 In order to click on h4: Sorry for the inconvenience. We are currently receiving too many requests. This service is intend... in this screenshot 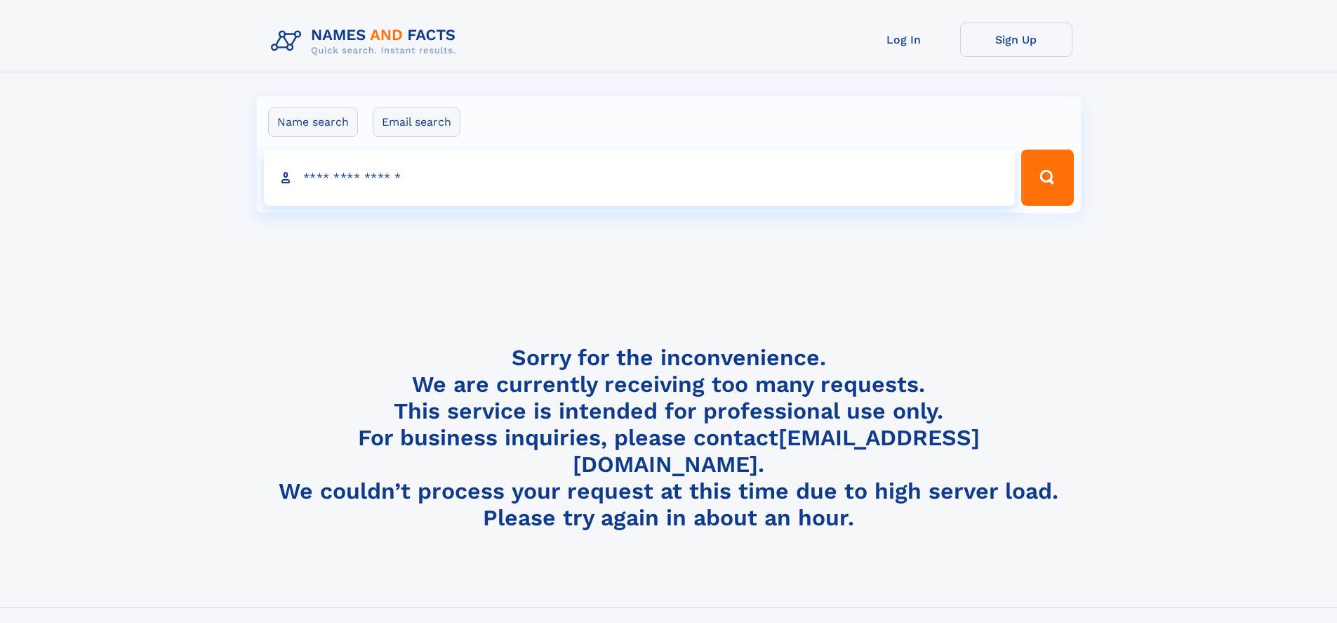, I will do `click(669, 437)`.